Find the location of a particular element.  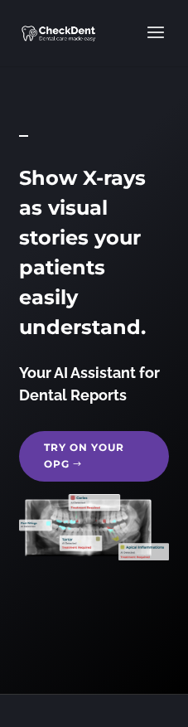

img: X_Ray_annotated is located at coordinates (94, 527).